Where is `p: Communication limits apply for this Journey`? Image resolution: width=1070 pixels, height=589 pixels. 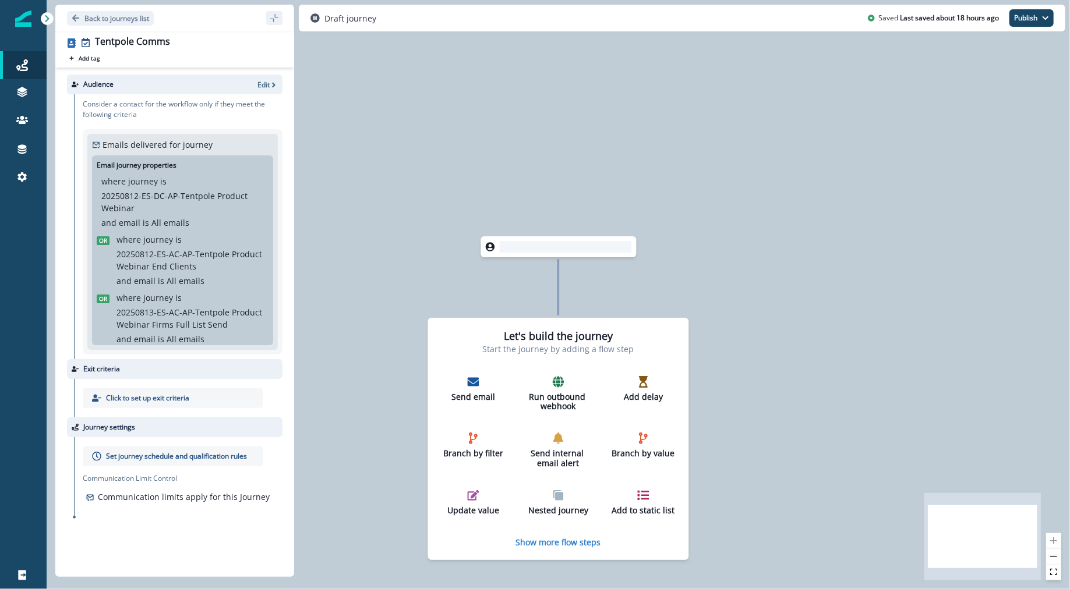
p: Communication limits apply for this Journey is located at coordinates (183, 497).